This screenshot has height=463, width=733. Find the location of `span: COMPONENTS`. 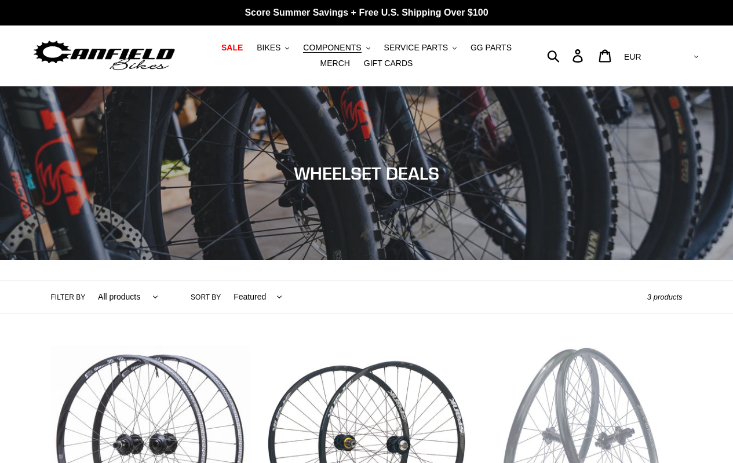

span: COMPONENTS is located at coordinates (332, 47).